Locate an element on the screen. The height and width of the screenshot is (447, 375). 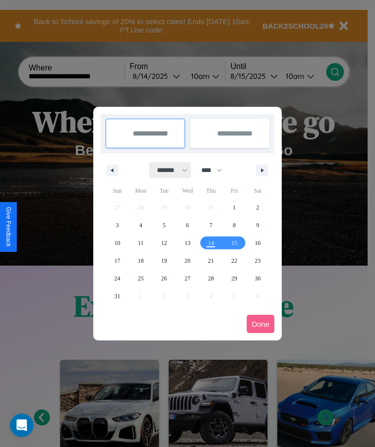
button: 26 is located at coordinates (164, 279).